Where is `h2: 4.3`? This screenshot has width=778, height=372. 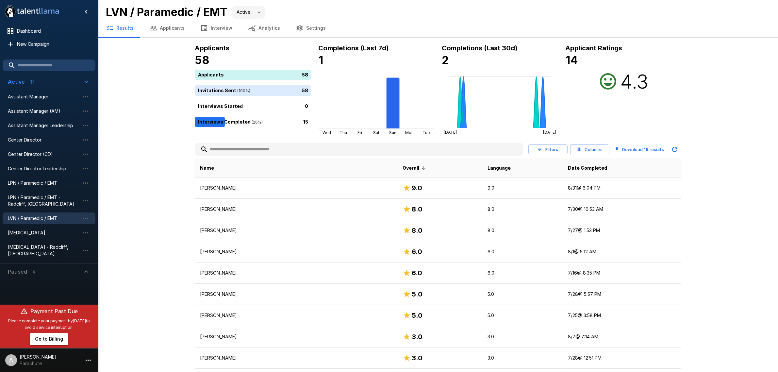 h2: 4.3 is located at coordinates (635, 81).